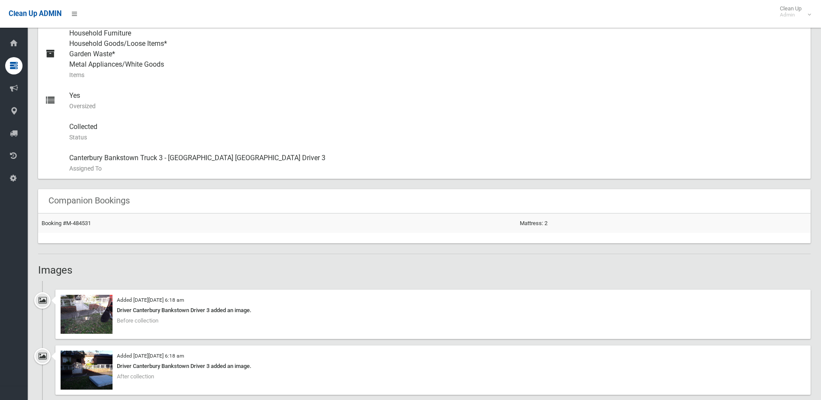 This screenshot has height=400, width=821. I want to click on small: Oversized, so click(436, 106).